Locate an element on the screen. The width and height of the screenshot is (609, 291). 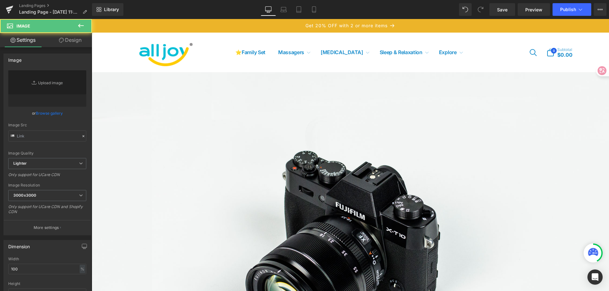
div: Image is located at coordinates (15, 58).